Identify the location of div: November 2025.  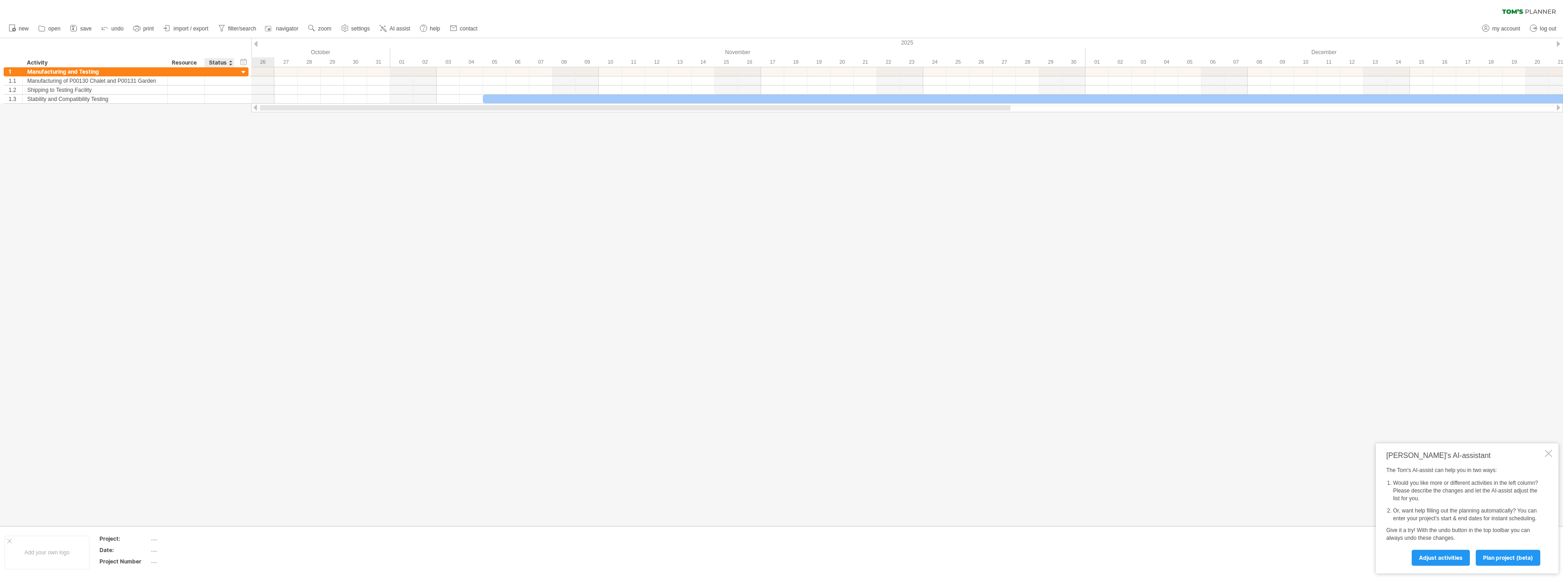
(738, 52).